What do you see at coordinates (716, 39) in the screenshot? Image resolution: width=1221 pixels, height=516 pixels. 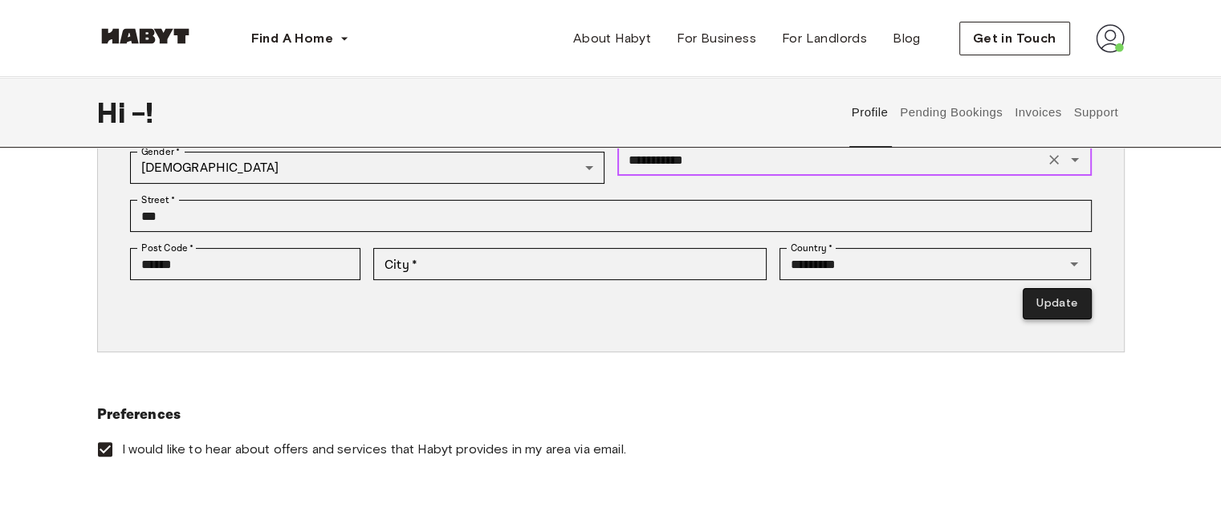 I see `span: For Business` at bounding box center [716, 39].